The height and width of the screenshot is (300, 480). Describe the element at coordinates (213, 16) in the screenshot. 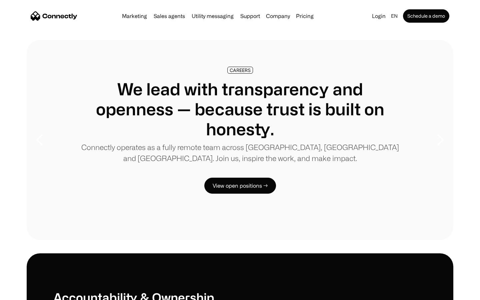

I see `a: Utility messaging` at that location.